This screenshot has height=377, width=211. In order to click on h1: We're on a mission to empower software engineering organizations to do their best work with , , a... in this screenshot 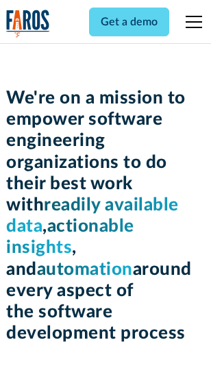, I will do `click(105, 216)`.